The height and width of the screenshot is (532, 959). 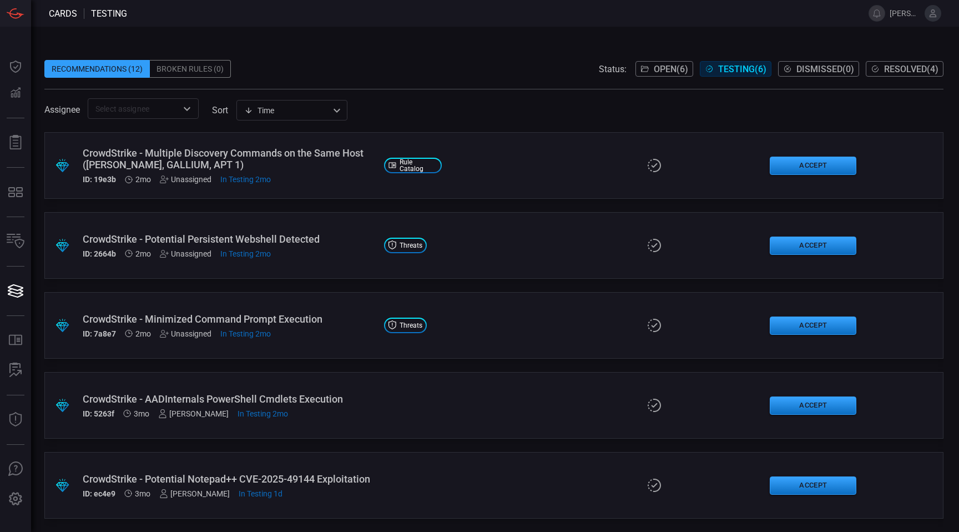 What do you see at coordinates (911, 69) in the screenshot?
I see `span: Resolved ( 4 )` at bounding box center [911, 69].